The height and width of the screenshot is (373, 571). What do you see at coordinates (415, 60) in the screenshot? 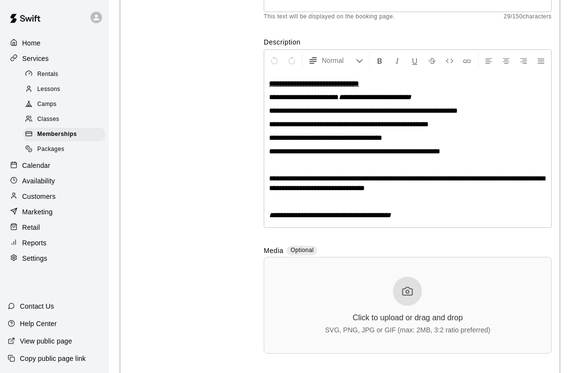
I see `button: Format Underline` at bounding box center [415, 60].